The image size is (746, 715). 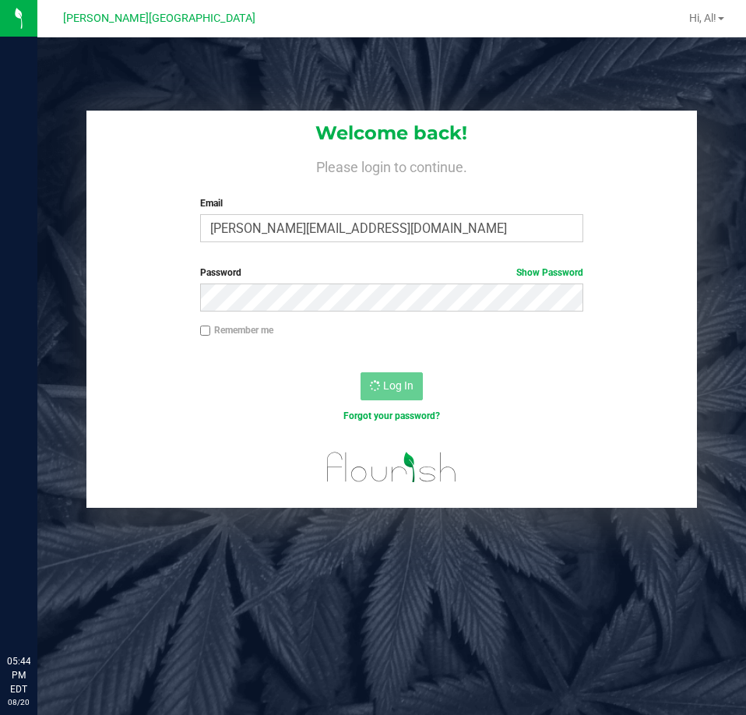 I want to click on span: Password, so click(x=220, y=273).